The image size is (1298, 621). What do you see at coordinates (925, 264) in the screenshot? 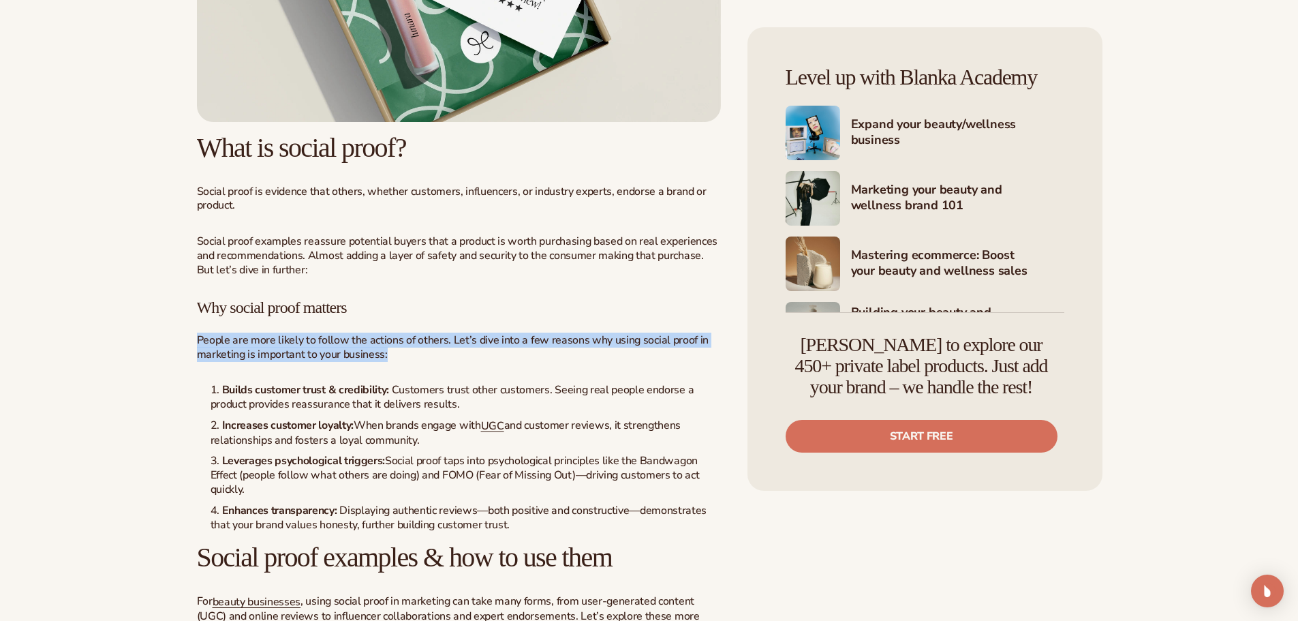
I see `a: Shopify Image 7 Mastering ecommerce: Boost your beauty and wellness sales` at bounding box center [925, 264].